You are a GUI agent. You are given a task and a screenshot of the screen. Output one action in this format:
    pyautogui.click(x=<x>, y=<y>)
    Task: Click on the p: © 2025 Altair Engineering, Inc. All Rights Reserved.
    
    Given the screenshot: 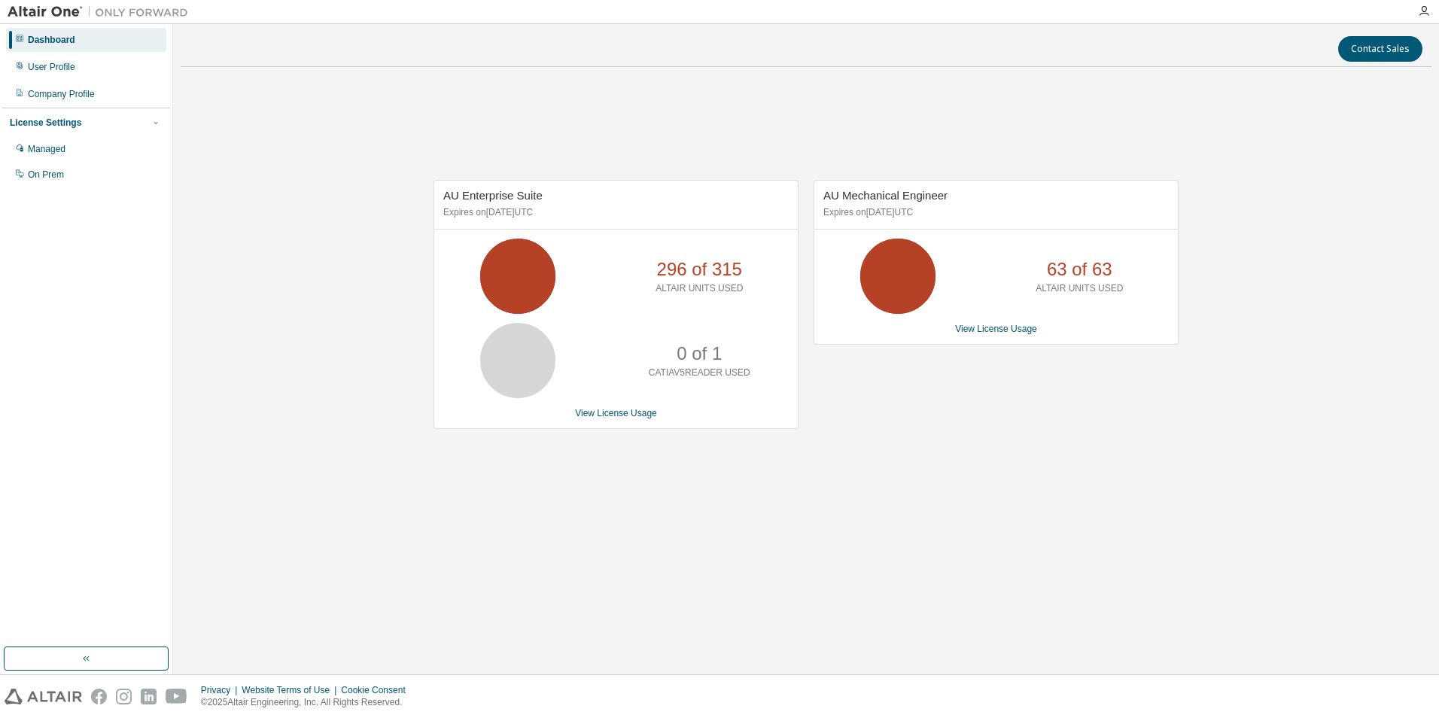 What is the action you would take?
    pyautogui.click(x=308, y=702)
    